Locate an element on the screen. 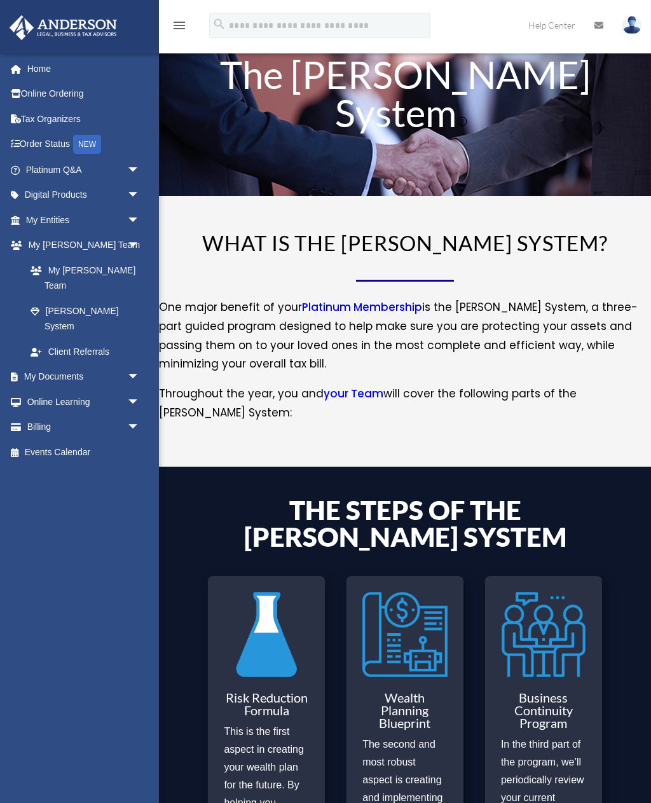 This screenshot has width=651, height=803. a: your Team is located at coordinates (354, 397).